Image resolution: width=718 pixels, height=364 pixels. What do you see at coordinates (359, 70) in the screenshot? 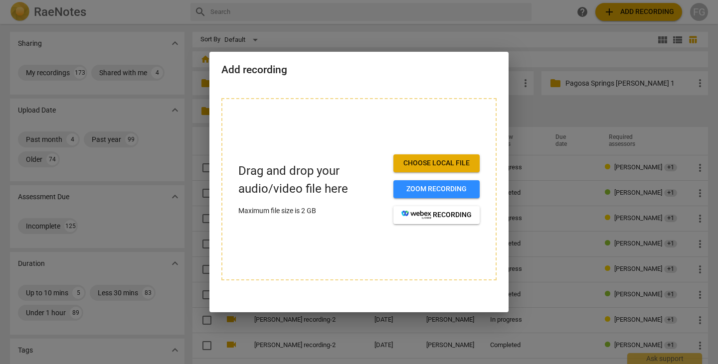
I see `h2: Add recording` at bounding box center [359, 70].